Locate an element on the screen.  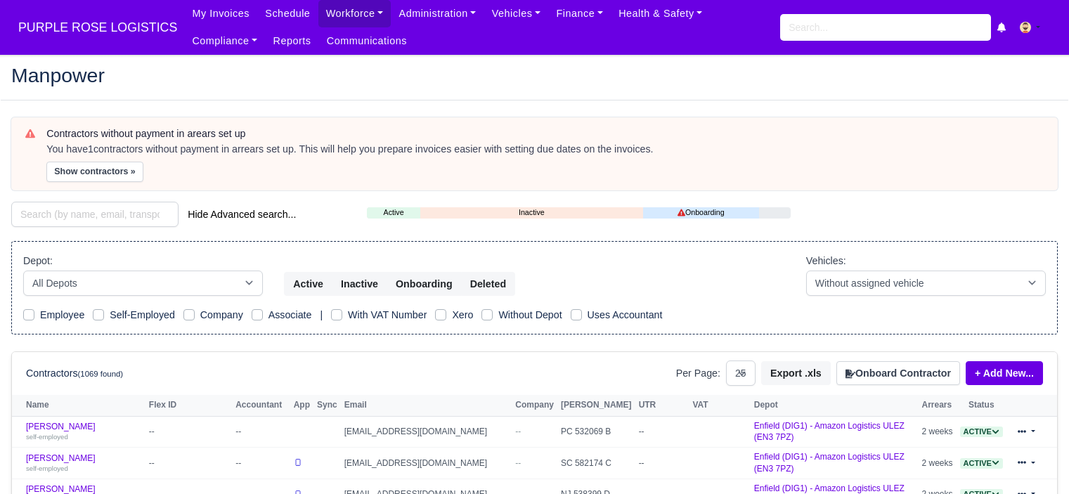
a: Inactive is located at coordinates (531, 212).